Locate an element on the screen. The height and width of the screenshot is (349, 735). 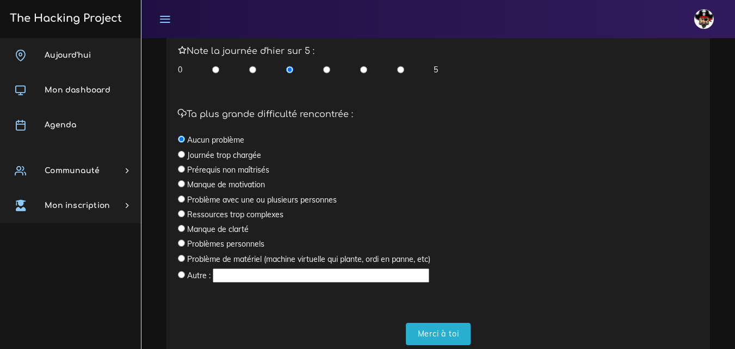
label: Problème avec une ou plusieurs personnes is located at coordinates (262, 200).